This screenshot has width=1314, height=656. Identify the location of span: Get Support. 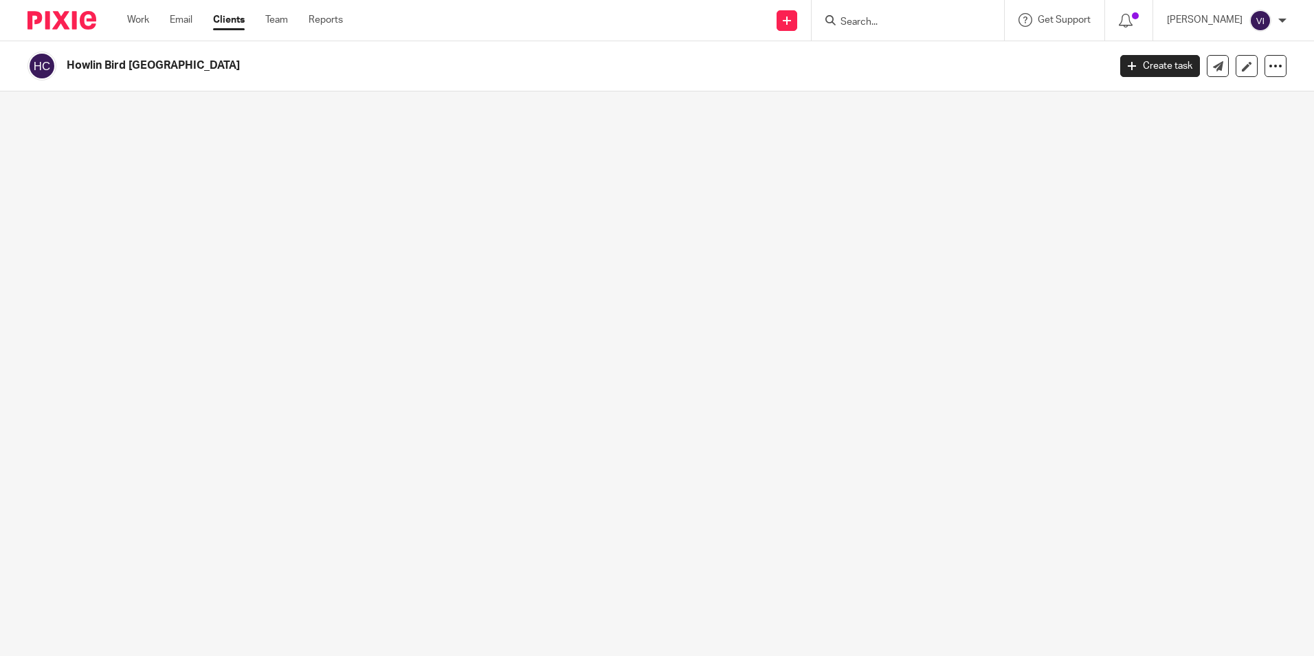
(1064, 20).